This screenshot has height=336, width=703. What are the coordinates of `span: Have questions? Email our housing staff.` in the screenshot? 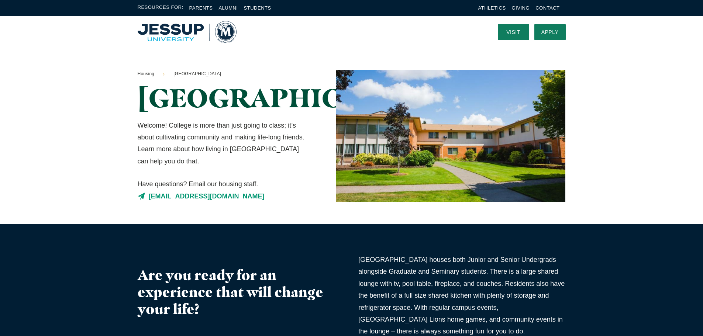 It's located at (223, 184).